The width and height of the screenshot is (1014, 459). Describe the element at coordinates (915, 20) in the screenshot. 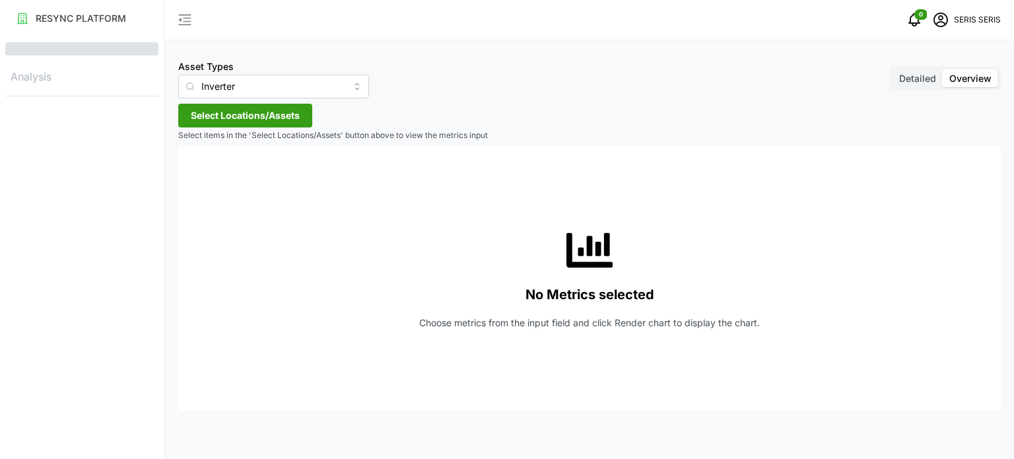

I see `button: notifications` at that location.